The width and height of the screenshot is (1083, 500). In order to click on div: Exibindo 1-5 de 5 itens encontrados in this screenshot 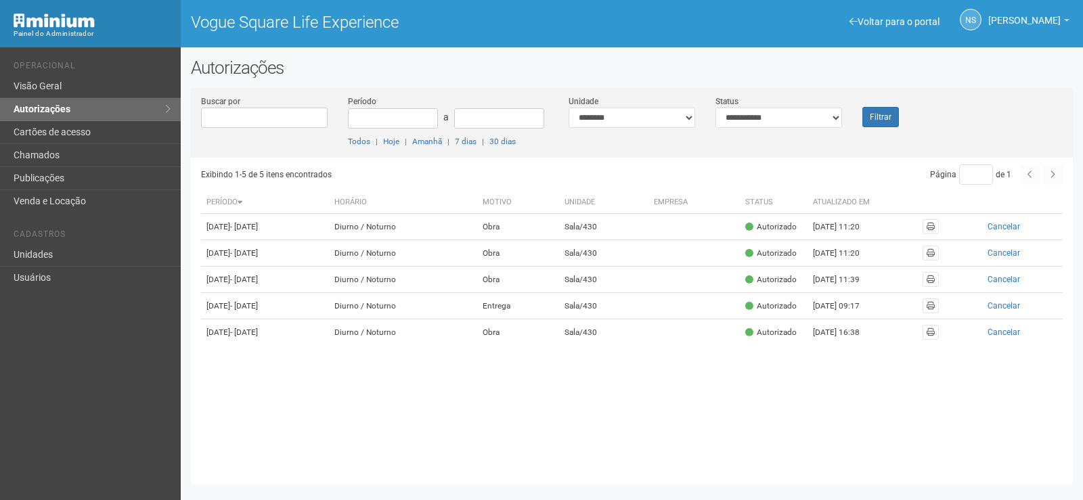, I will do `click(414, 175)`.